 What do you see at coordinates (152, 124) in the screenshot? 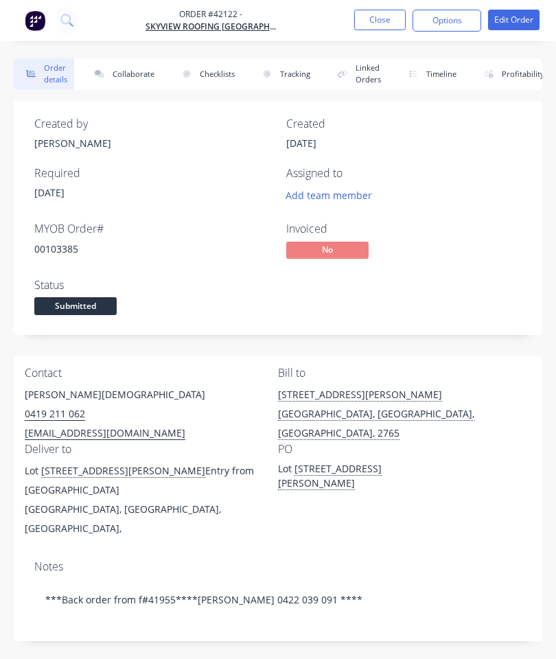
I see `div: Created by` at bounding box center [152, 124].